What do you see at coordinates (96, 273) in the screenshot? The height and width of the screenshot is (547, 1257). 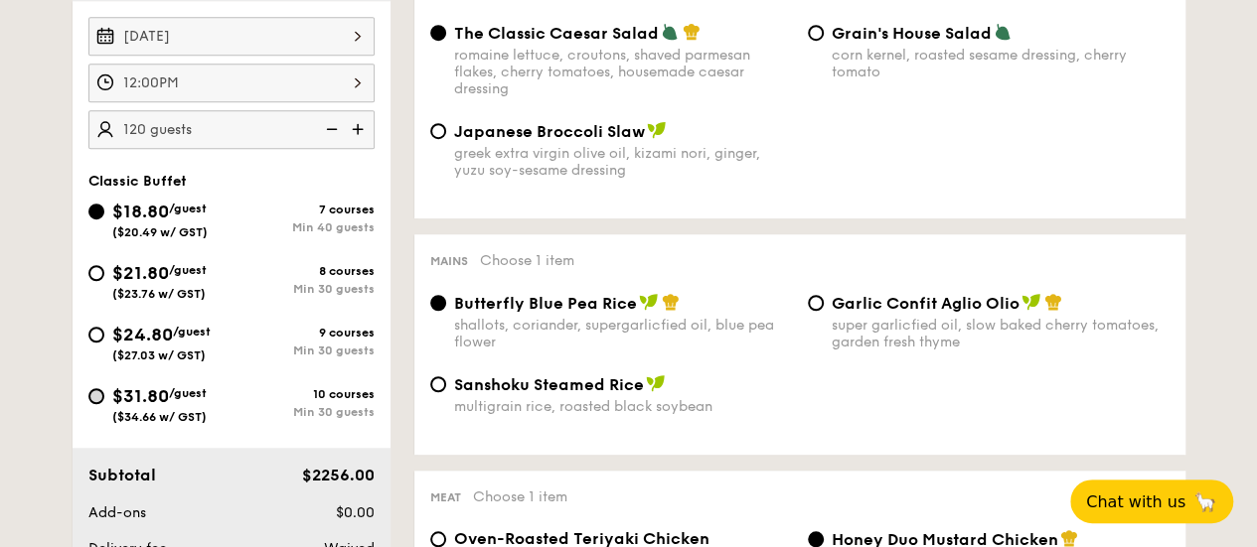 I see `input: $21.80/guest($23.76 w/ GST)8 coursesMin 30 guests` at bounding box center [96, 273].